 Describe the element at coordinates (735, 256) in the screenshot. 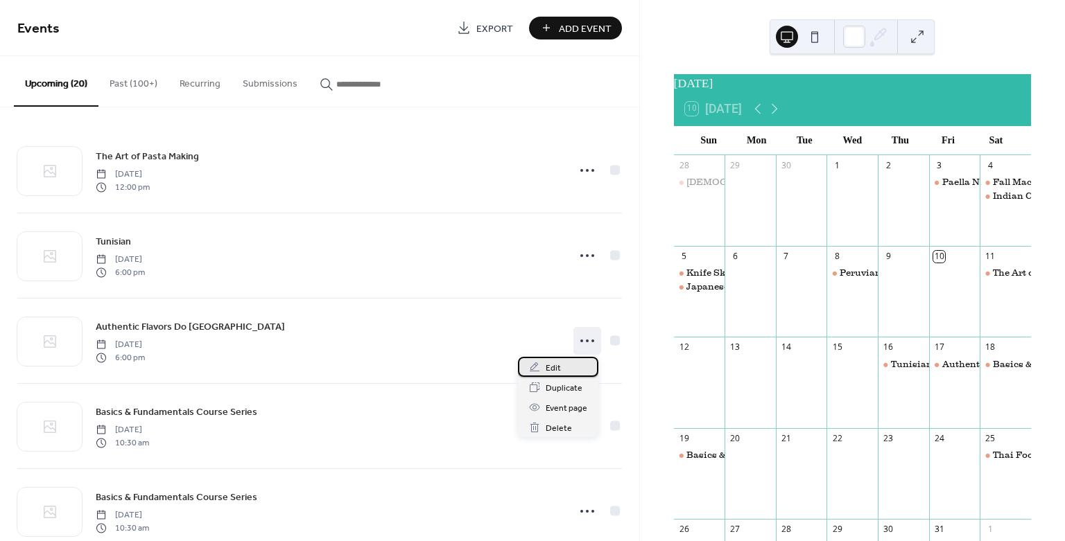

I see `div: 6` at that location.